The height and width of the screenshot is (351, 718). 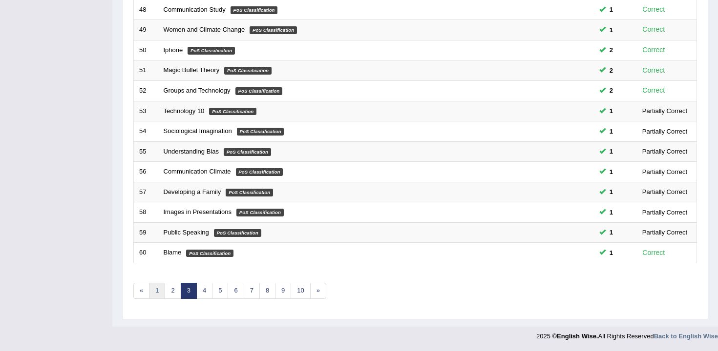 What do you see at coordinates (300, 291) in the screenshot?
I see `a: 10` at bounding box center [300, 291].